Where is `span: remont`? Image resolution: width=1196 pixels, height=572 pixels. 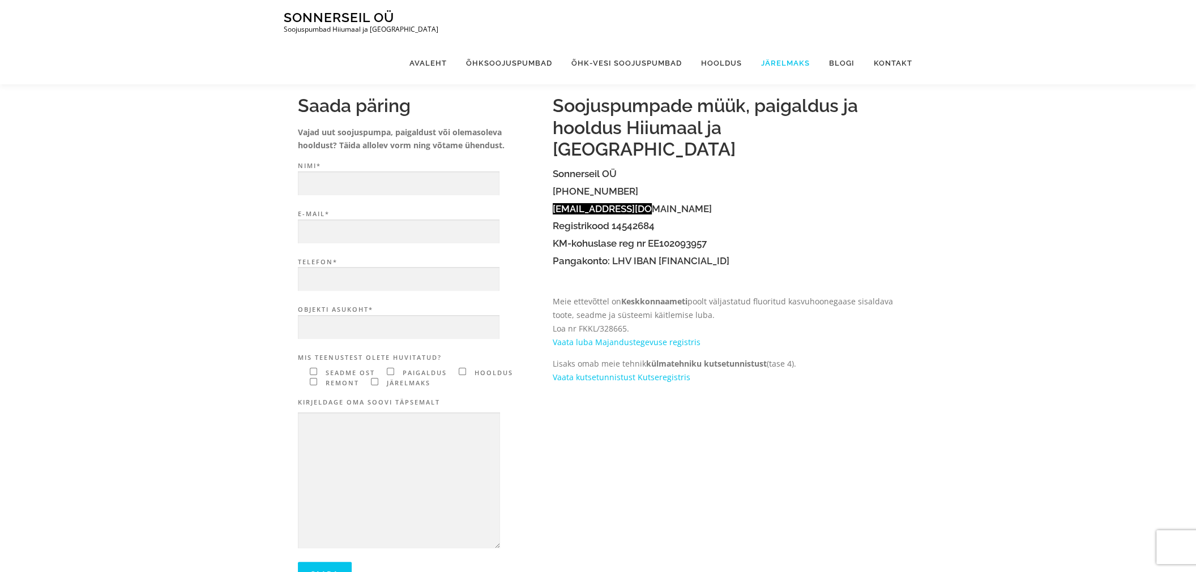 span: remont is located at coordinates (341, 383).